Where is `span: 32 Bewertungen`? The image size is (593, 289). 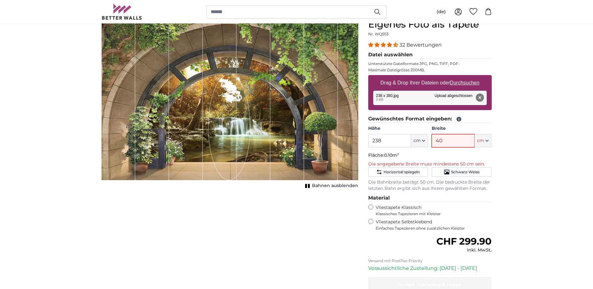 span: 32 Bewertungen is located at coordinates (420, 45).